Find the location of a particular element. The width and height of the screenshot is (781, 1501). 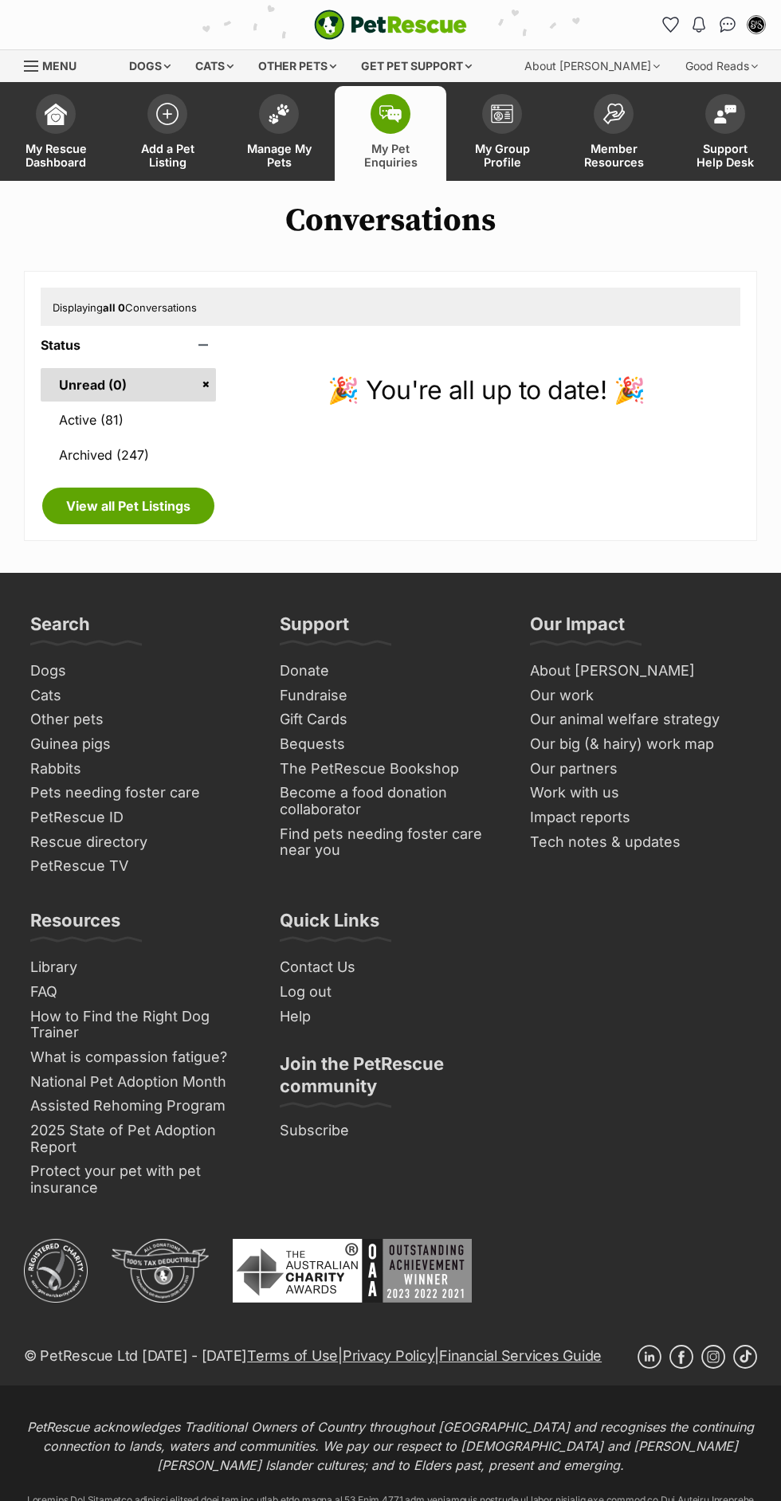

button: My account is located at coordinates (756, 25).